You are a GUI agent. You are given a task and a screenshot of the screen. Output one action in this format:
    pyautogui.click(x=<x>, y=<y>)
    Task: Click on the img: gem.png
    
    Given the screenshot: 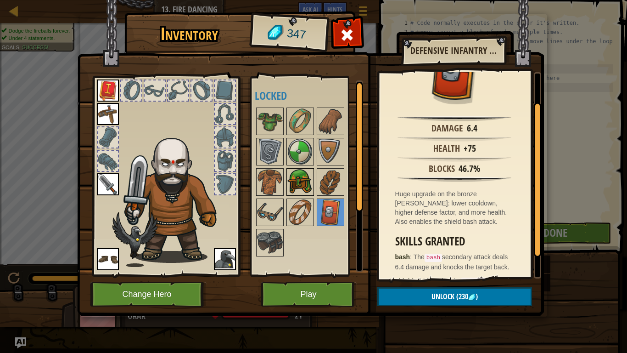 What is the action you would take?
    pyautogui.click(x=472, y=297)
    